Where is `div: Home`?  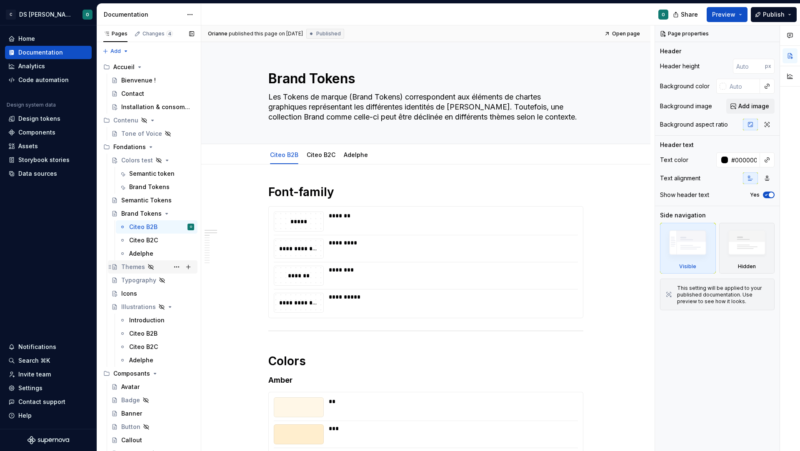
div: Home is located at coordinates (27, 39).